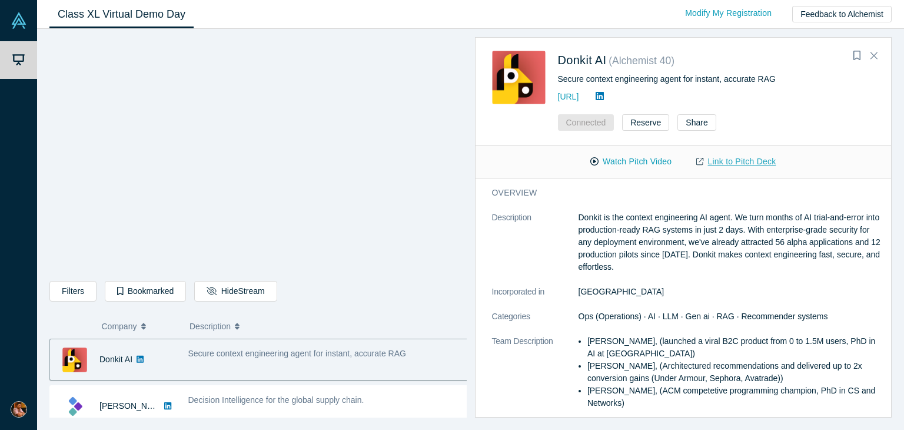 The width and height of the screenshot is (904, 430). Describe the element at coordinates (19, 409) in the screenshot. I see `img: Kartik Agnihotri's Account` at that location.